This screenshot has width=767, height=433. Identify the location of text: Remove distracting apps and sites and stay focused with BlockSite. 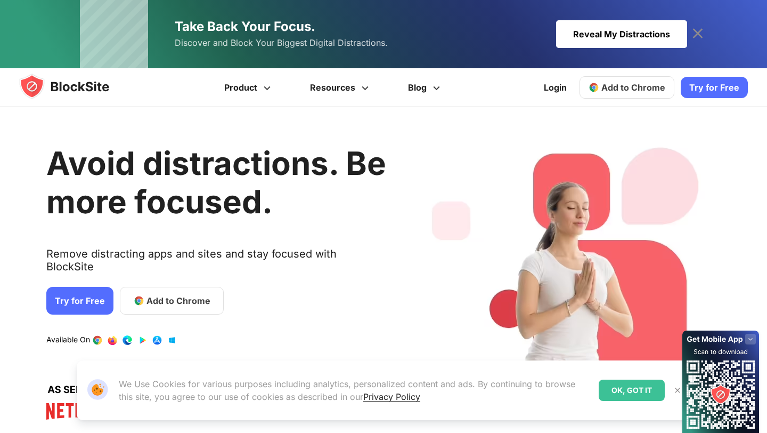
(216, 264).